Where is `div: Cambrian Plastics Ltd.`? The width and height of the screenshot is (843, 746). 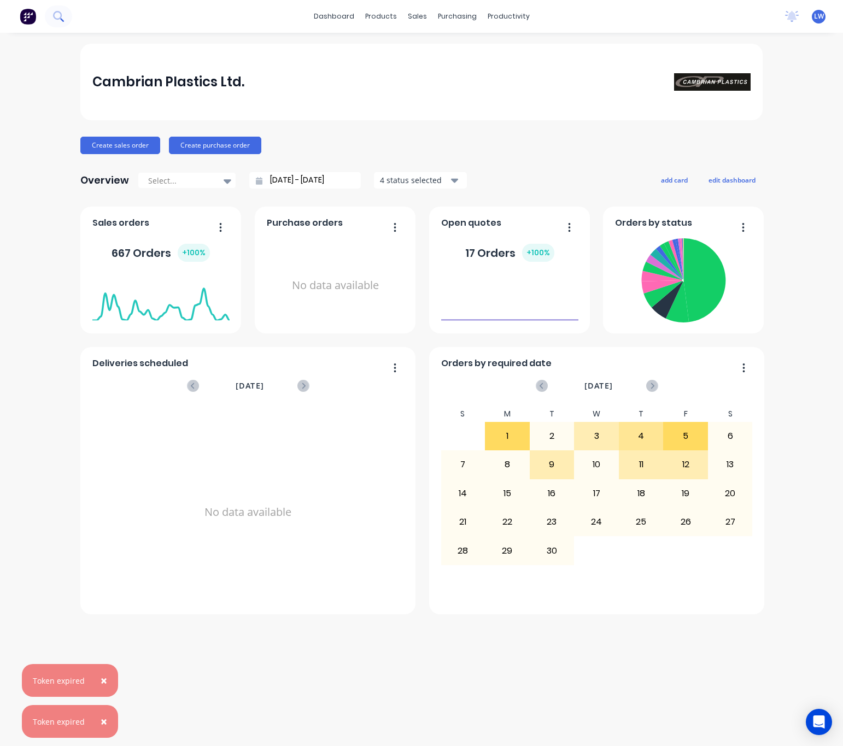
div: Cambrian Plastics Ltd. is located at coordinates (168, 82).